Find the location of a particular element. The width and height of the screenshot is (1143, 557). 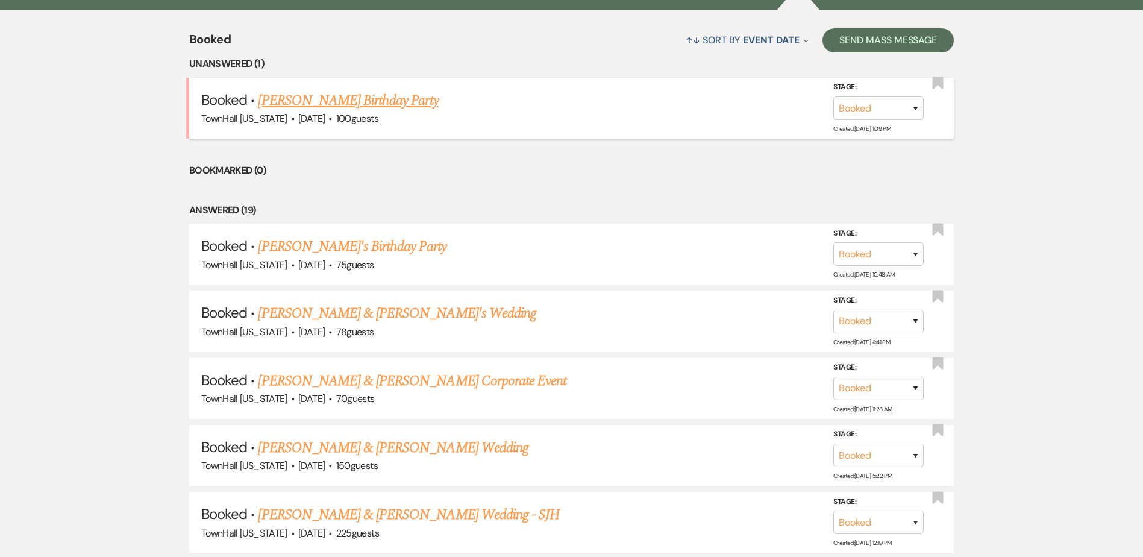

button: Send Mass Message is located at coordinates (888, 40).